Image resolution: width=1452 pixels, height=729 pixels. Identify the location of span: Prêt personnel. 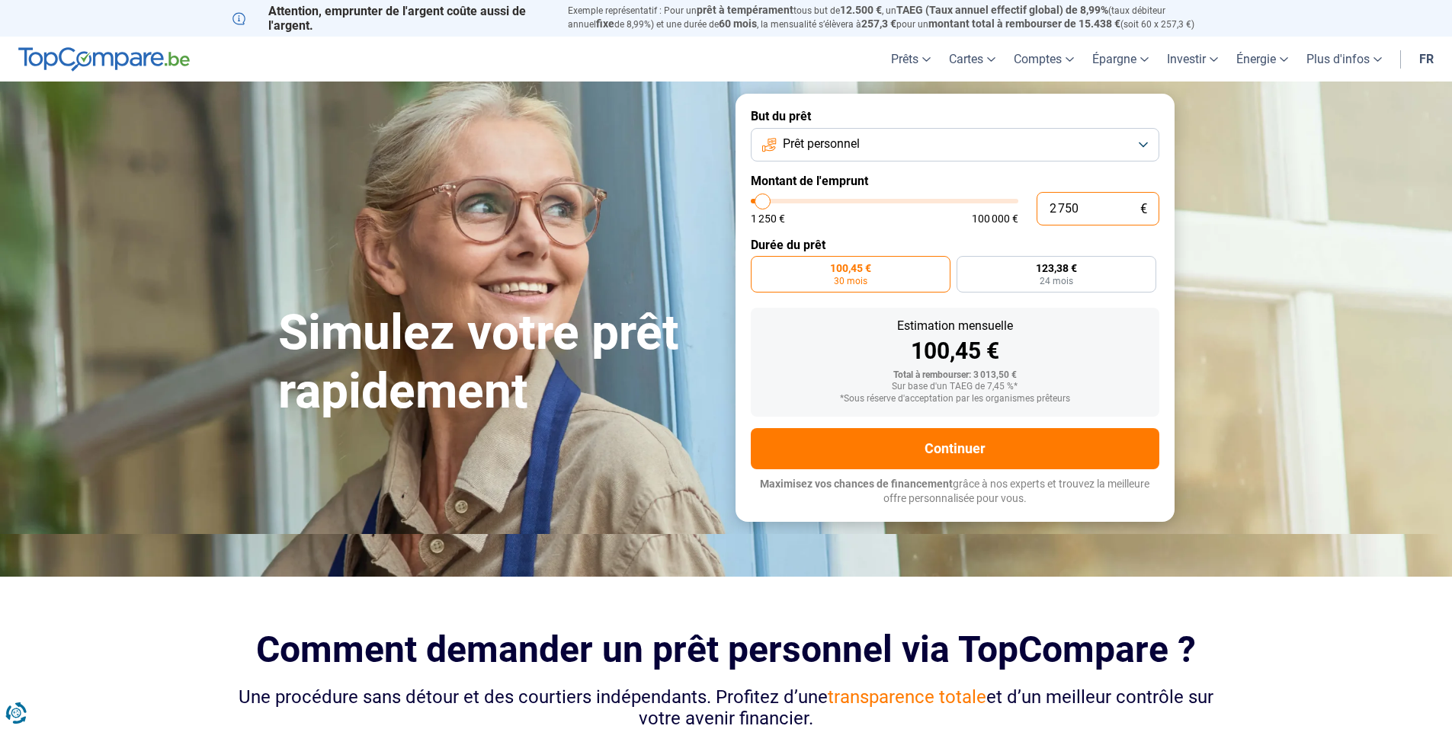
(821, 144).